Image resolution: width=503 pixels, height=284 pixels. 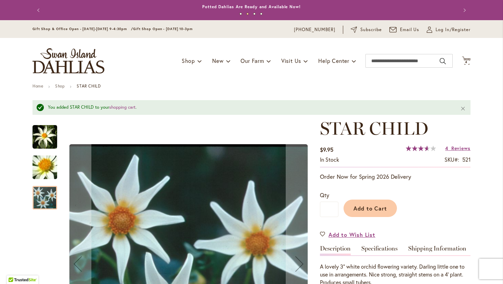 What do you see at coordinates (370, 208) in the screenshot?
I see `button: Add to Cart` at bounding box center [370, 208].